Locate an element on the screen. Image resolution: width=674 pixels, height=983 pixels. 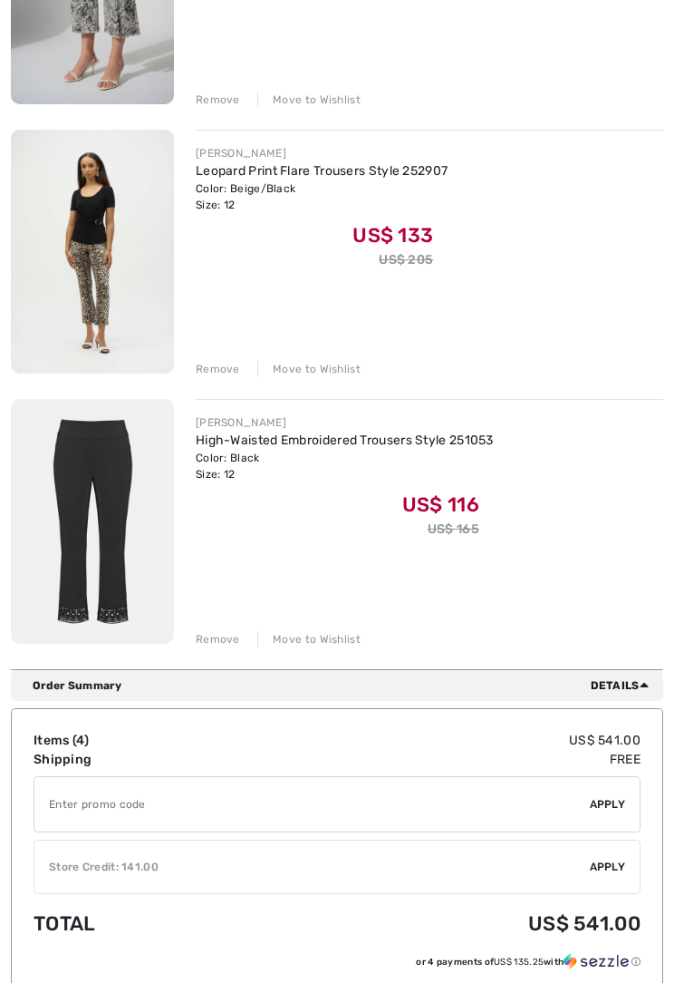
td: Total is located at coordinates (141, 923).